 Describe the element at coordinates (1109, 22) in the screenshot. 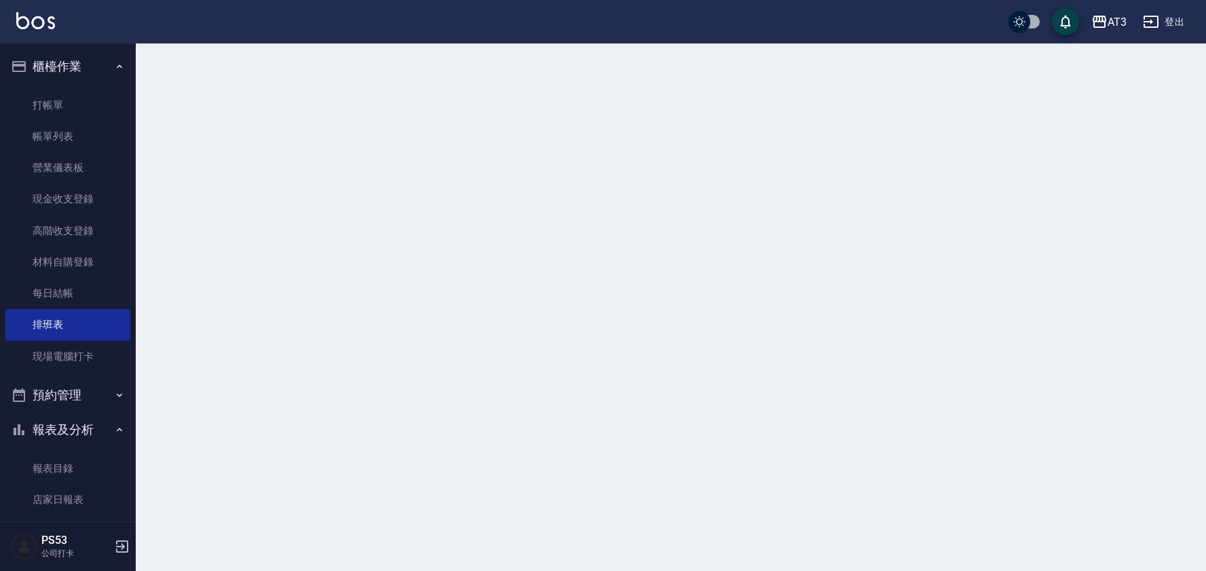

I see `button: AT3` at that location.